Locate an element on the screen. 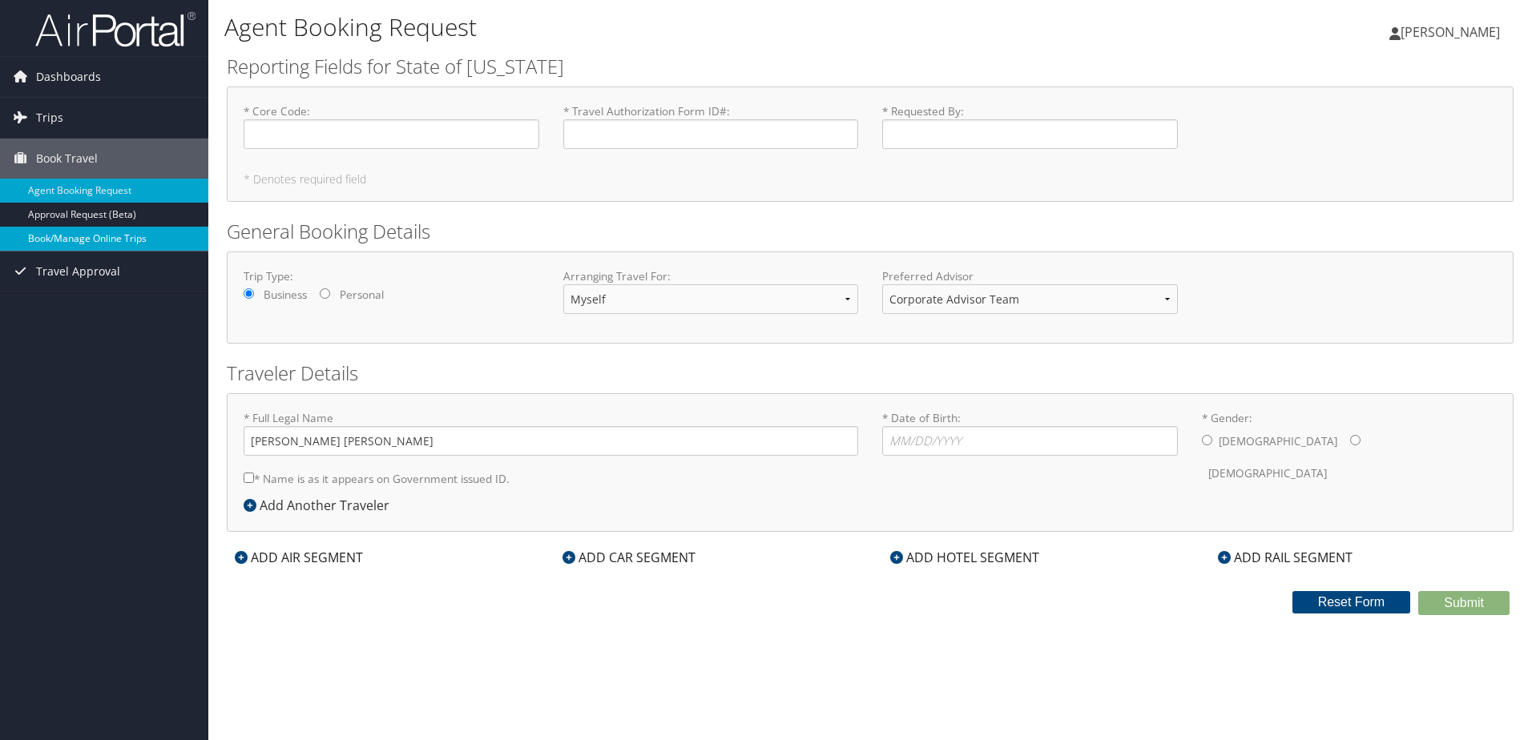 The image size is (1532, 740). label: Arranging Travel For: is located at coordinates (711, 276).